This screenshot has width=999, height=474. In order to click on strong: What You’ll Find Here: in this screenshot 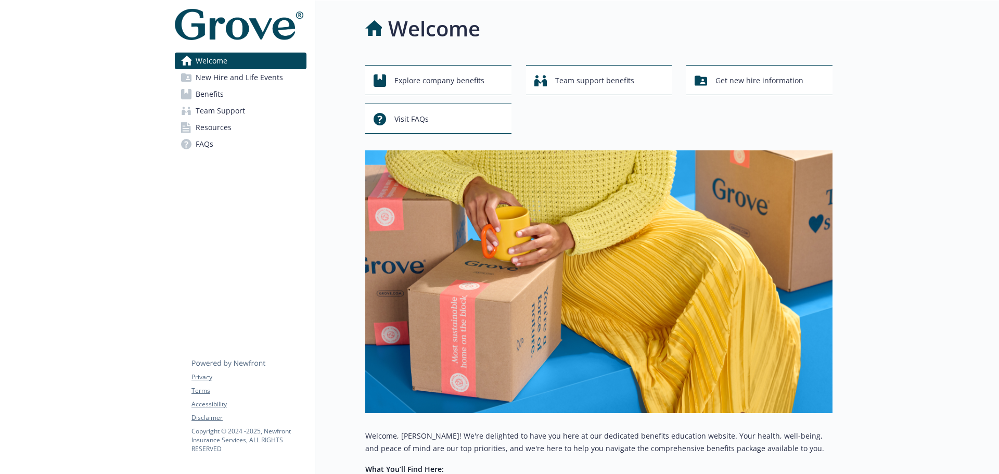, I will do `click(404, 469)`.